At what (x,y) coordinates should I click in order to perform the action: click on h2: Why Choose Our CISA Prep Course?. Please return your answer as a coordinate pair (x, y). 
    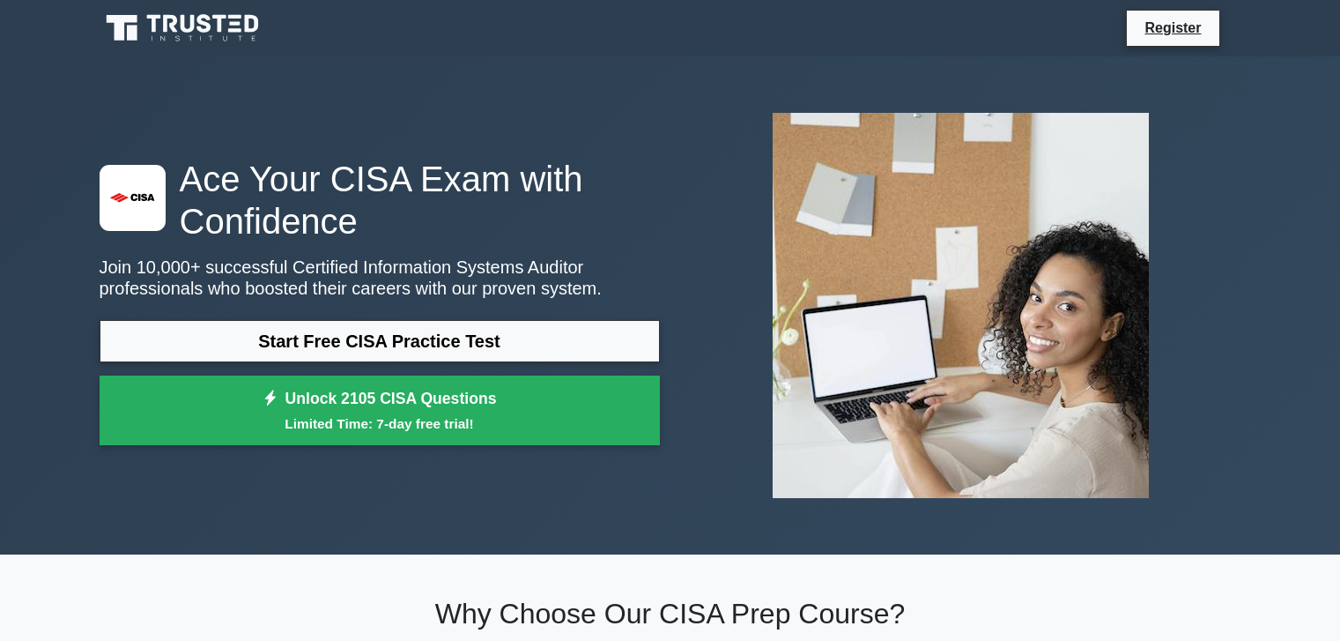
    Looking at the image, I should click on (671, 613).